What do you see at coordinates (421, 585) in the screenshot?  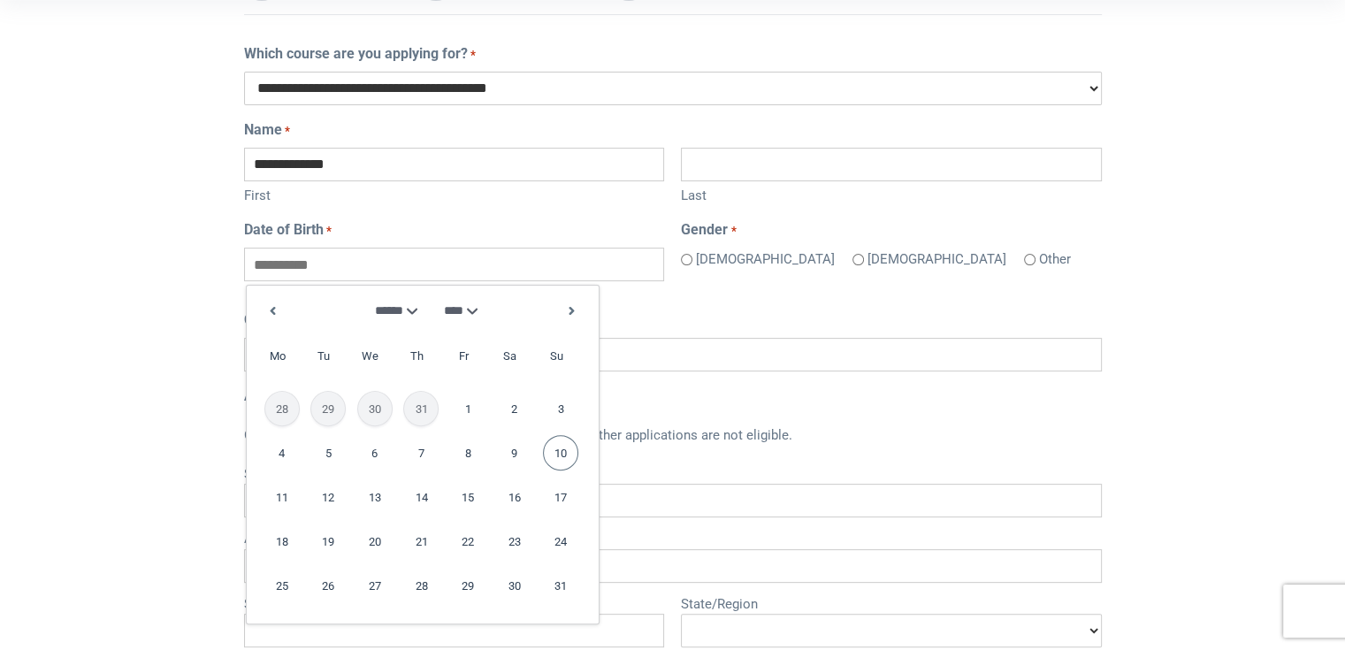 I see `a: 28` at bounding box center [421, 585].